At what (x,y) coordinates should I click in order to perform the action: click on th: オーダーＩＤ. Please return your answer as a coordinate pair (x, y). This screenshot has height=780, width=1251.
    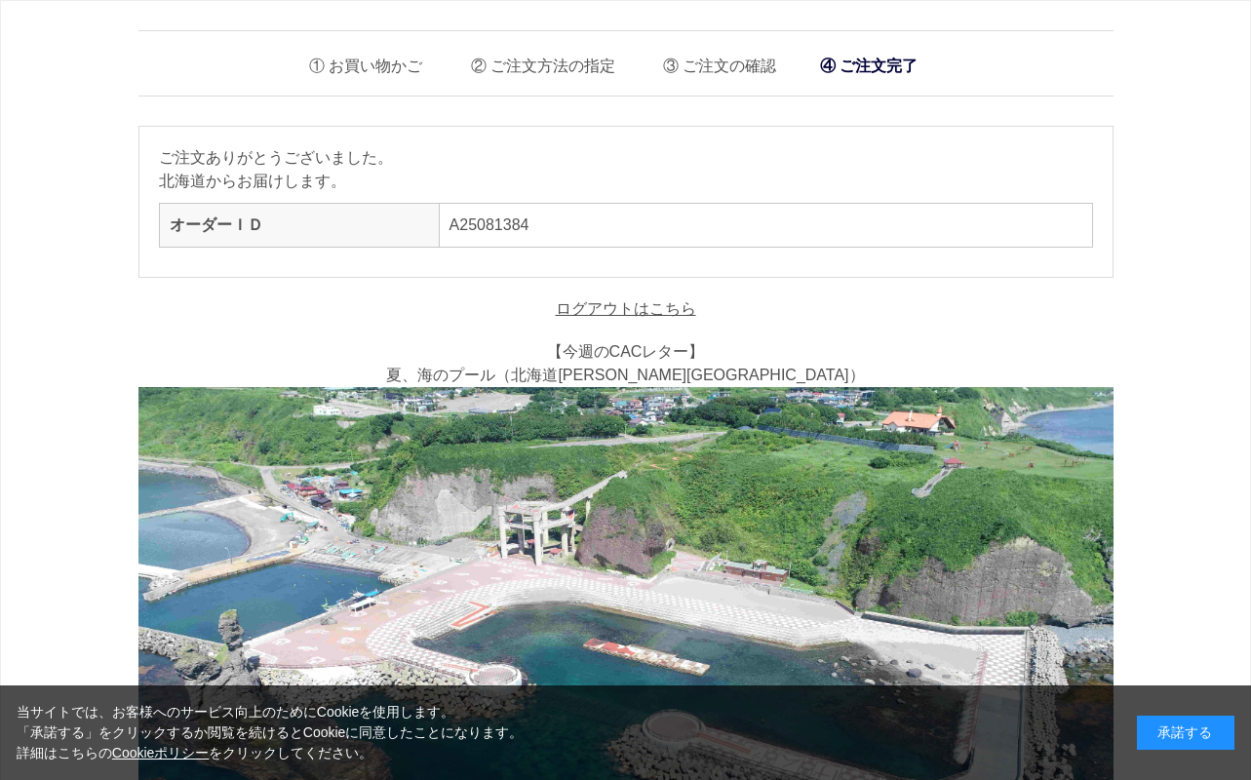
    Looking at the image, I should click on (298, 225).